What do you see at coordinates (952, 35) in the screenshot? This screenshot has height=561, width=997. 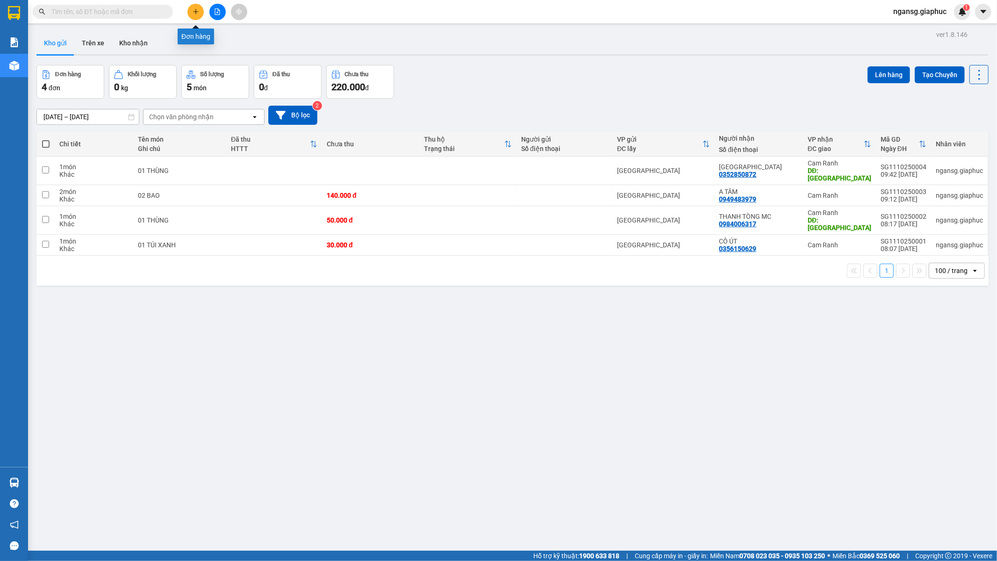 I see `div: ver 1.8.146` at bounding box center [952, 35].